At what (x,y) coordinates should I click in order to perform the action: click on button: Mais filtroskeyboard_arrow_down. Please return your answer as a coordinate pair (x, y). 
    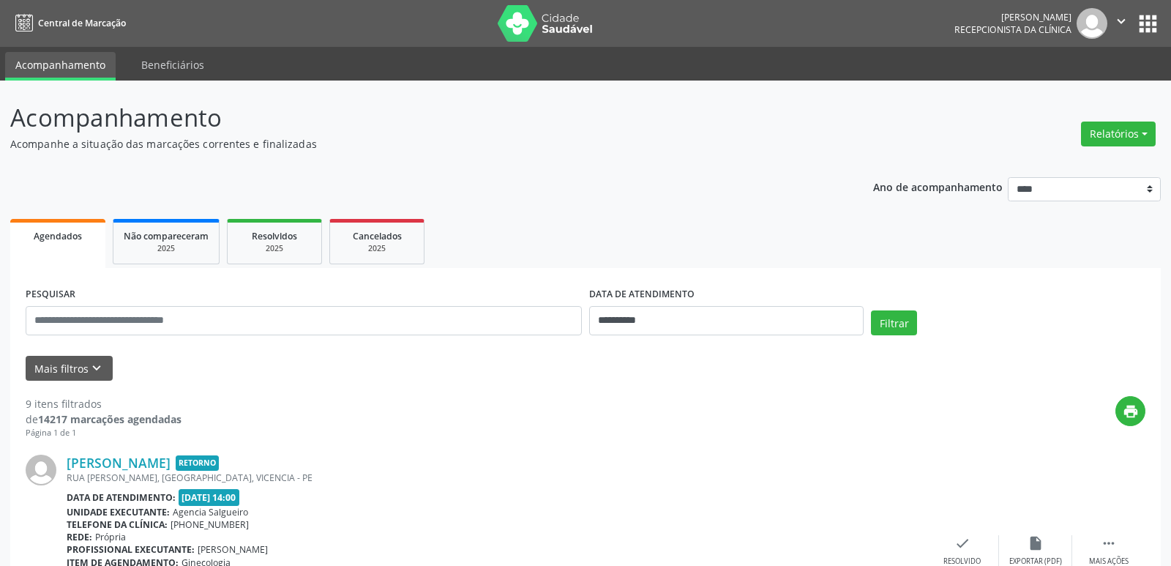
    Looking at the image, I should click on (69, 368).